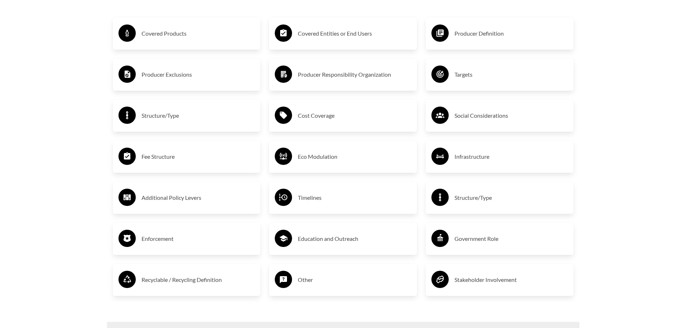 Image resolution: width=686 pixels, height=328 pixels. Describe the element at coordinates (198, 33) in the screenshot. I see `h3: Covered Products` at that location.